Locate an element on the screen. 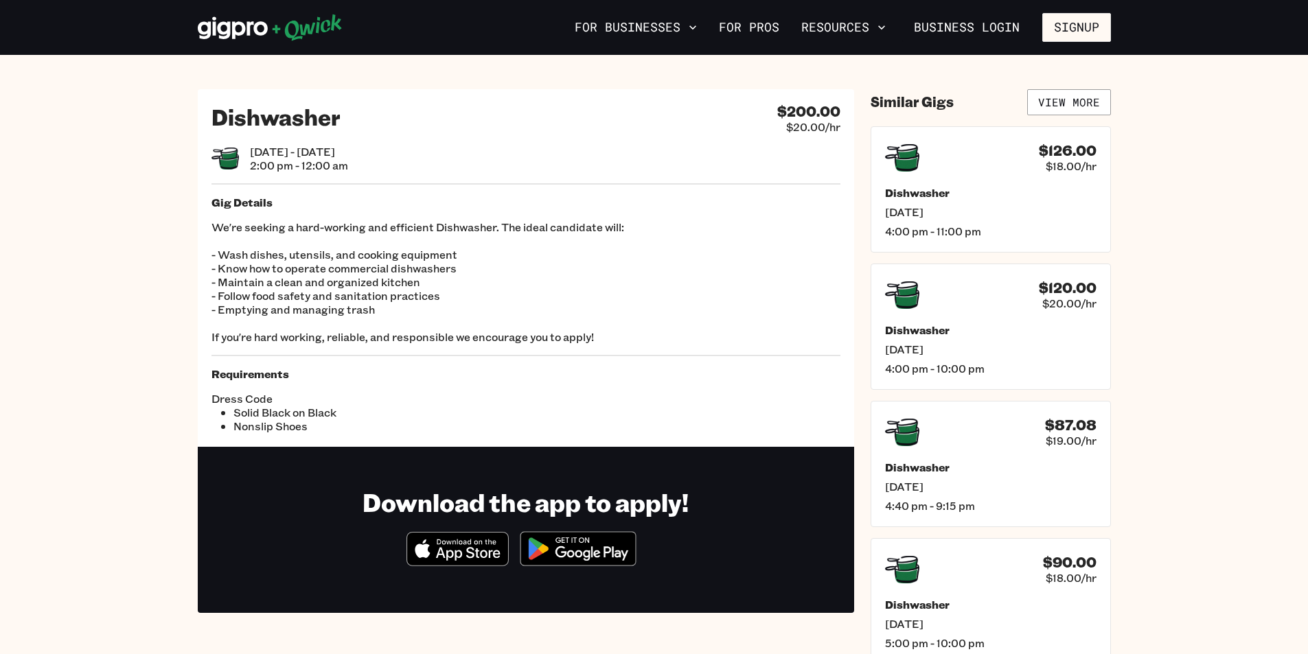 This screenshot has height=654, width=1308. h4: Similar Gigs is located at coordinates (912, 102).